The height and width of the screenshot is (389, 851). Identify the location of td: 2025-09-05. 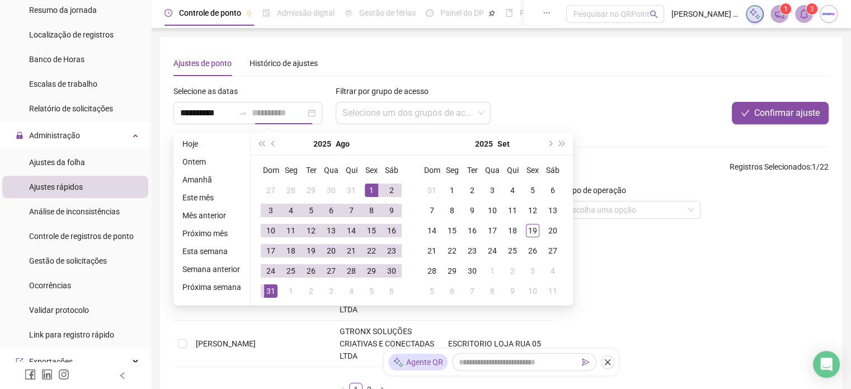
(371, 291).